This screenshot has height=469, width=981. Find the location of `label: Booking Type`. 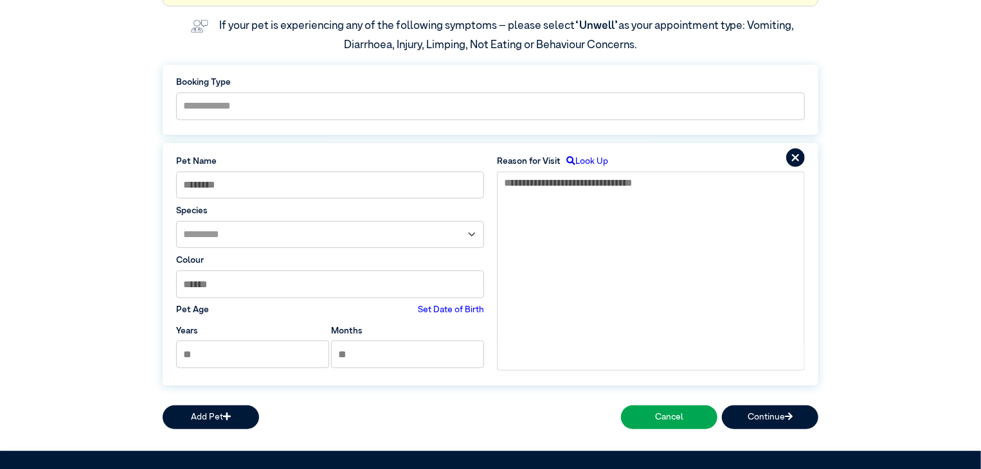

label: Booking Type is located at coordinates (490, 82).